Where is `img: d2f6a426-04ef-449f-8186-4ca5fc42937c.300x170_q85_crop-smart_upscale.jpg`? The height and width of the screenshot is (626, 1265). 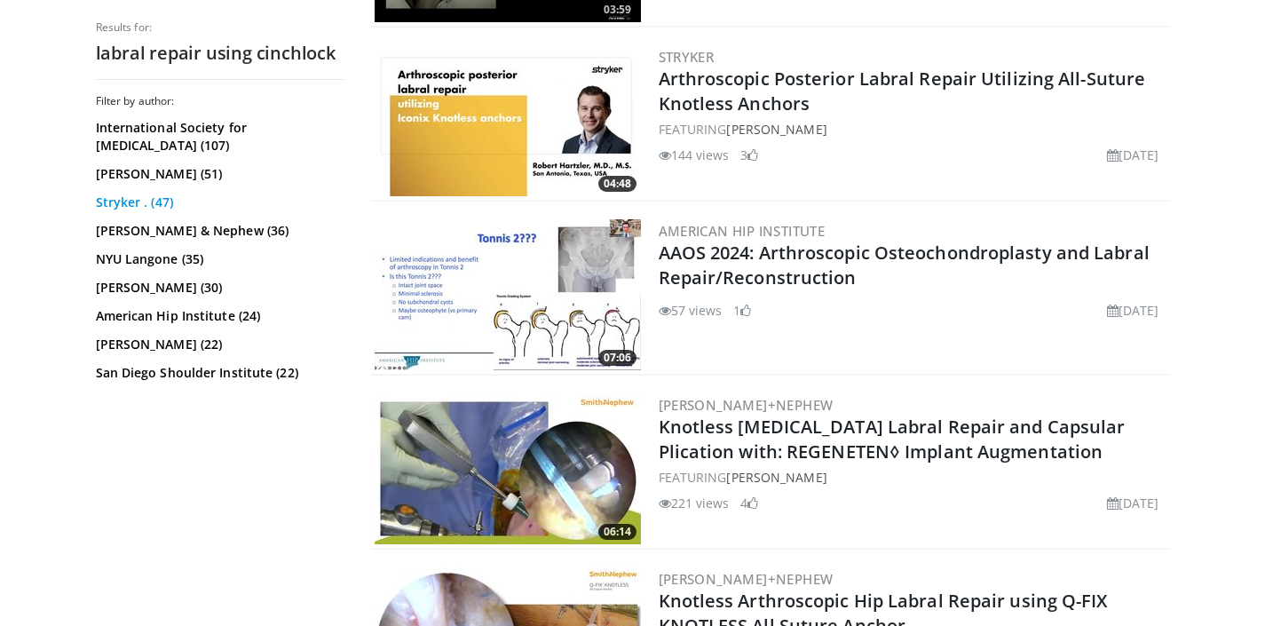 img: d2f6a426-04ef-449f-8186-4ca5fc42937c.300x170_q85_crop-smart_upscale.jpg is located at coordinates (508, 121).